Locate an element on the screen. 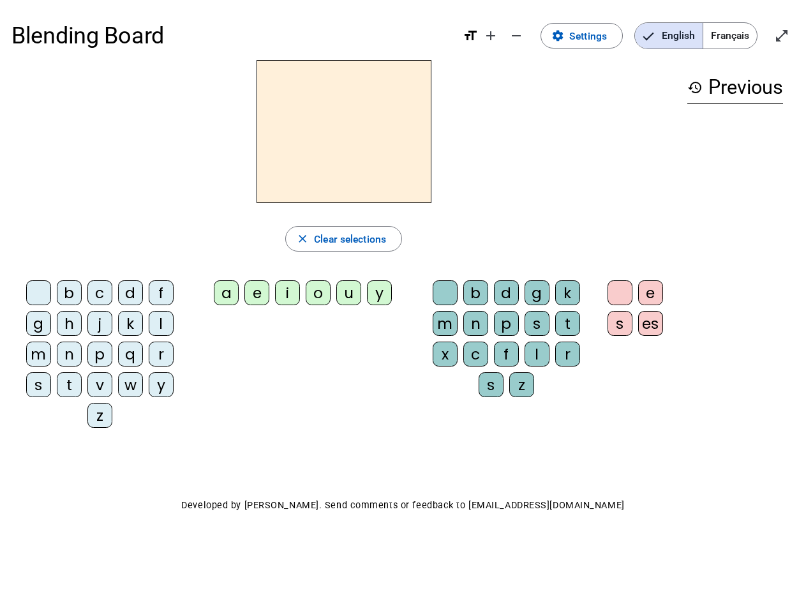  span: Settings is located at coordinates (588, 36).